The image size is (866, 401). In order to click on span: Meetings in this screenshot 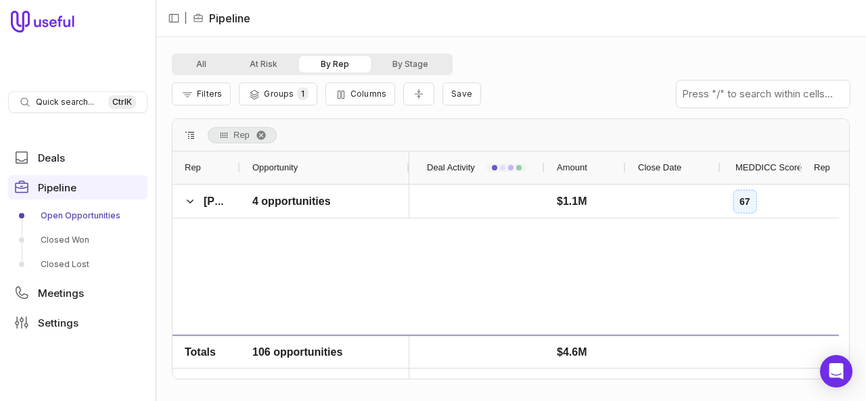, I will do `click(61, 293)`.